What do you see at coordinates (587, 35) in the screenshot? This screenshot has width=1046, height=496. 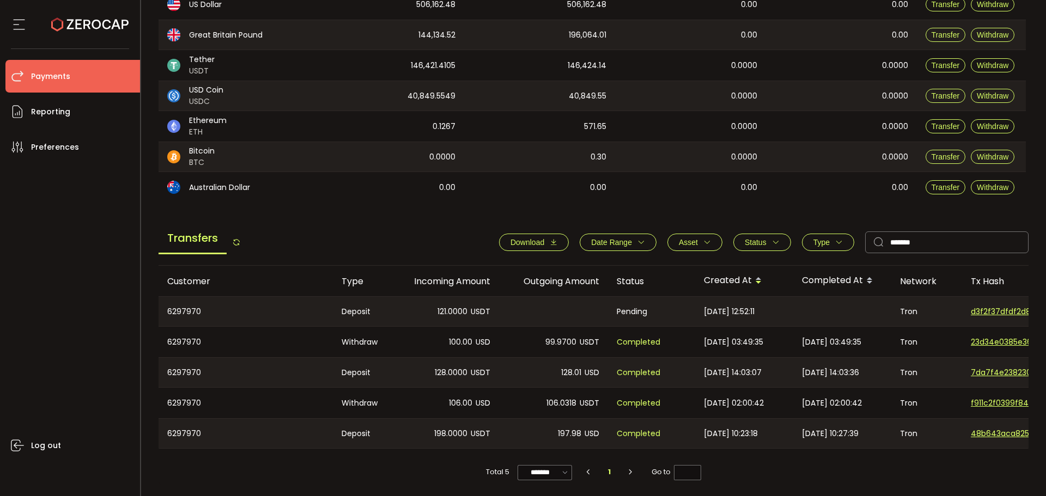 I see `span: 196,064.01` at bounding box center [587, 35].